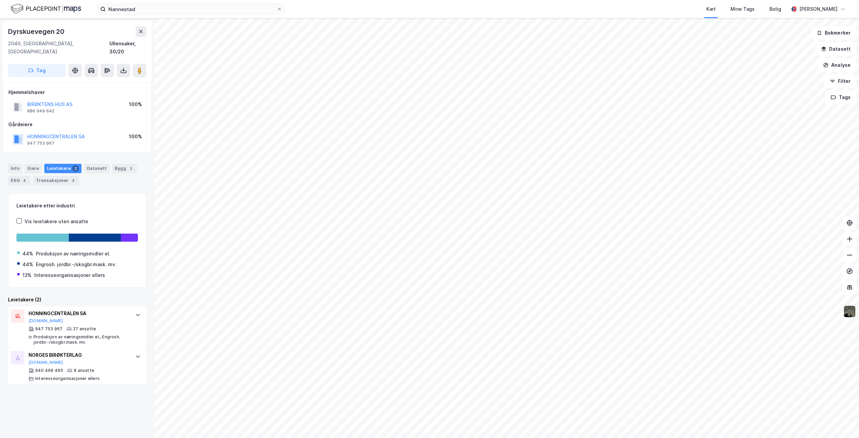 Image resolution: width=859 pixels, height=438 pixels. I want to click on img: logo.f888ab2527a4732fd821a326f86c7f29.svg, so click(46, 9).